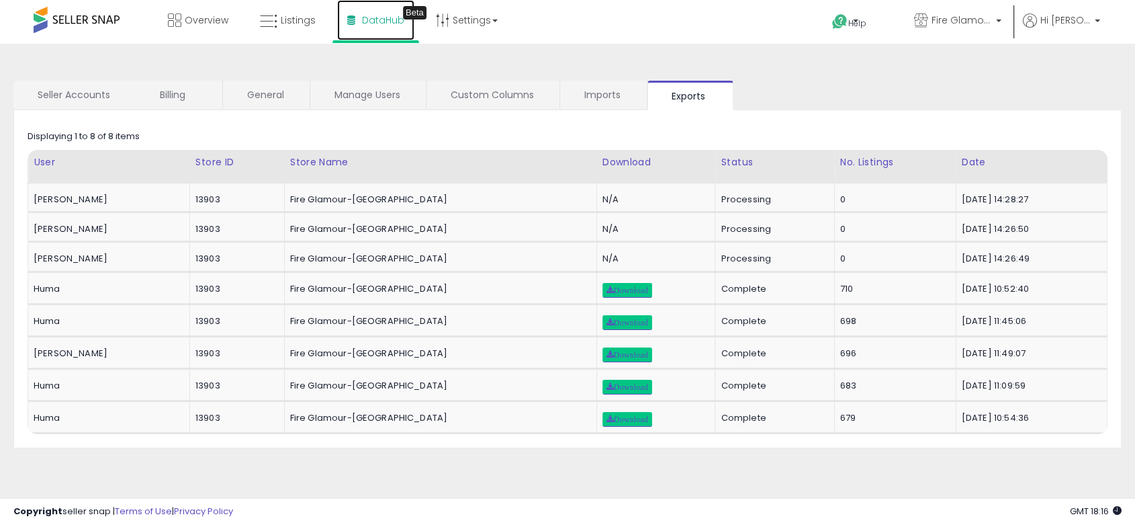  I want to click on div: 679, so click(893, 418).